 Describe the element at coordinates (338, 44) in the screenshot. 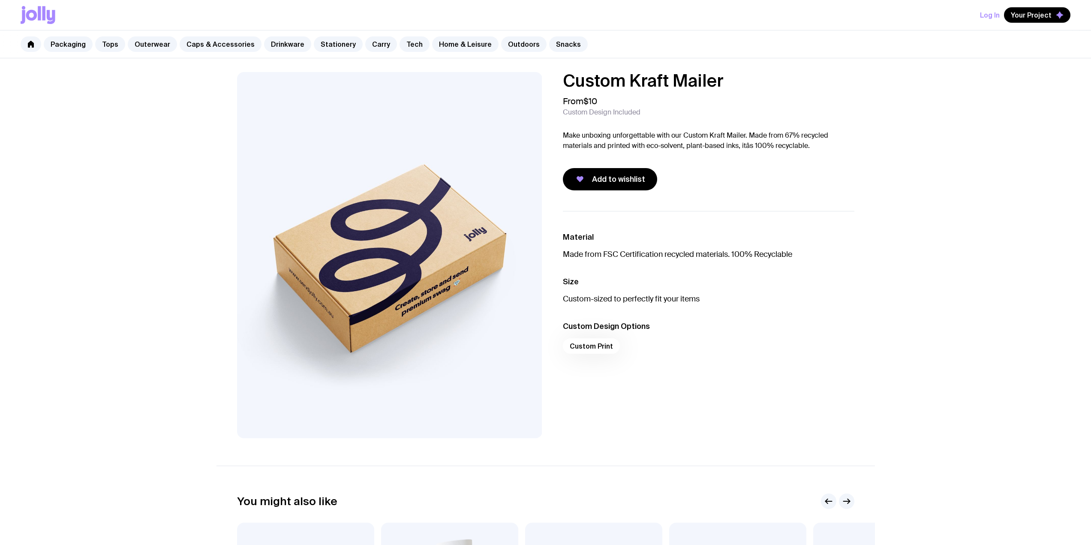

I see `a: Stationery` at that location.